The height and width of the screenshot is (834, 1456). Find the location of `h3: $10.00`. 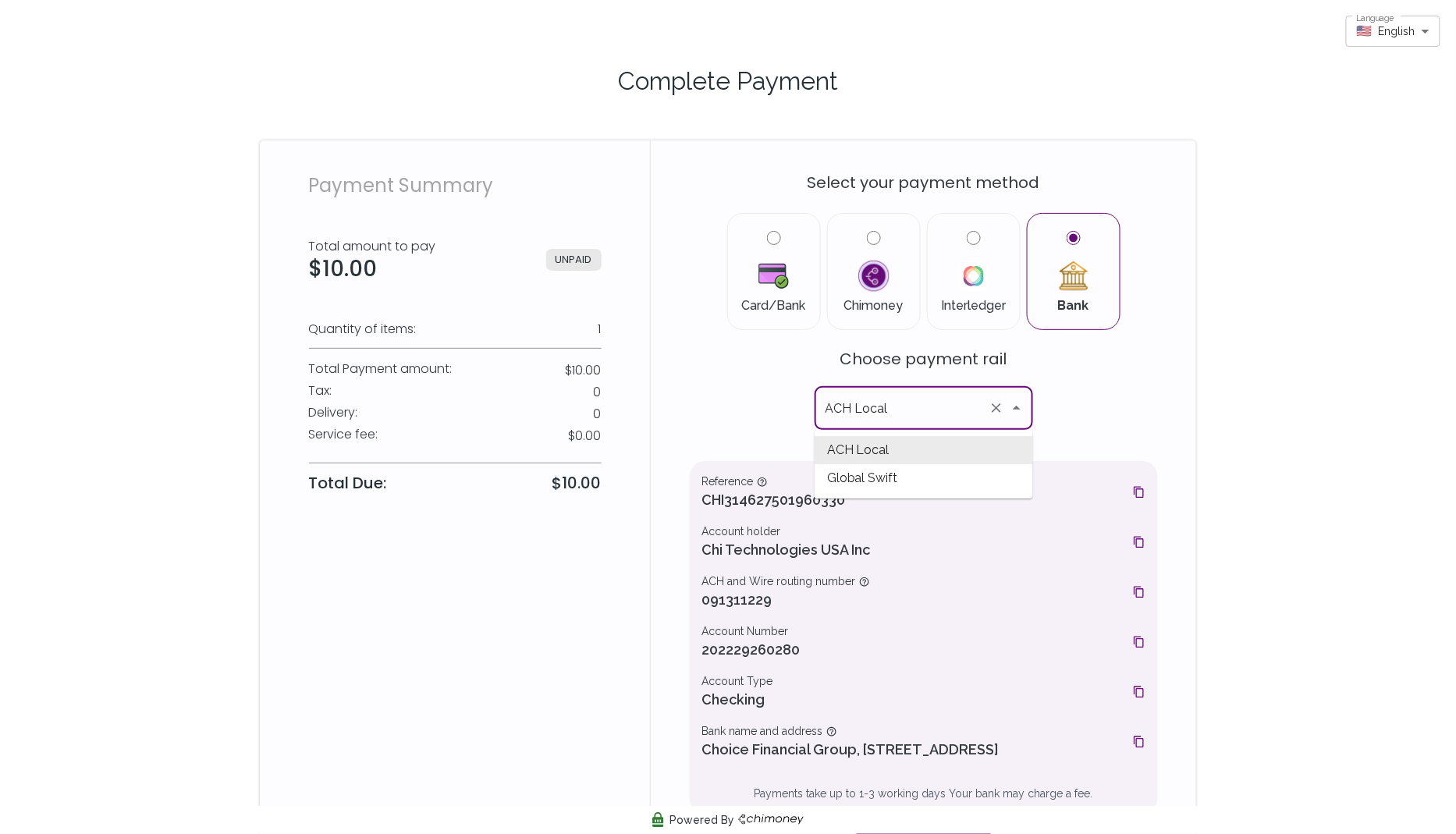

h3: $10.00 is located at coordinates (372, 269).